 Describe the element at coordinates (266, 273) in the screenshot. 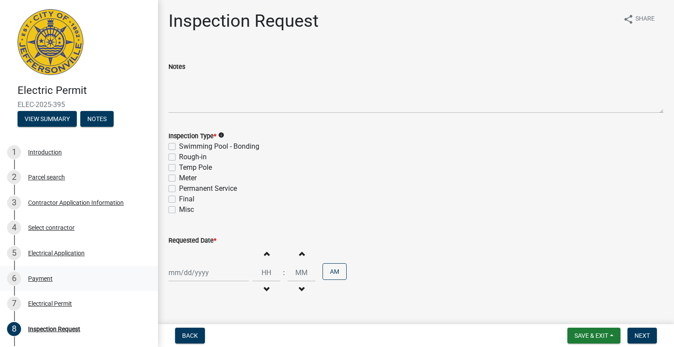

I see `input: Hours` at that location.